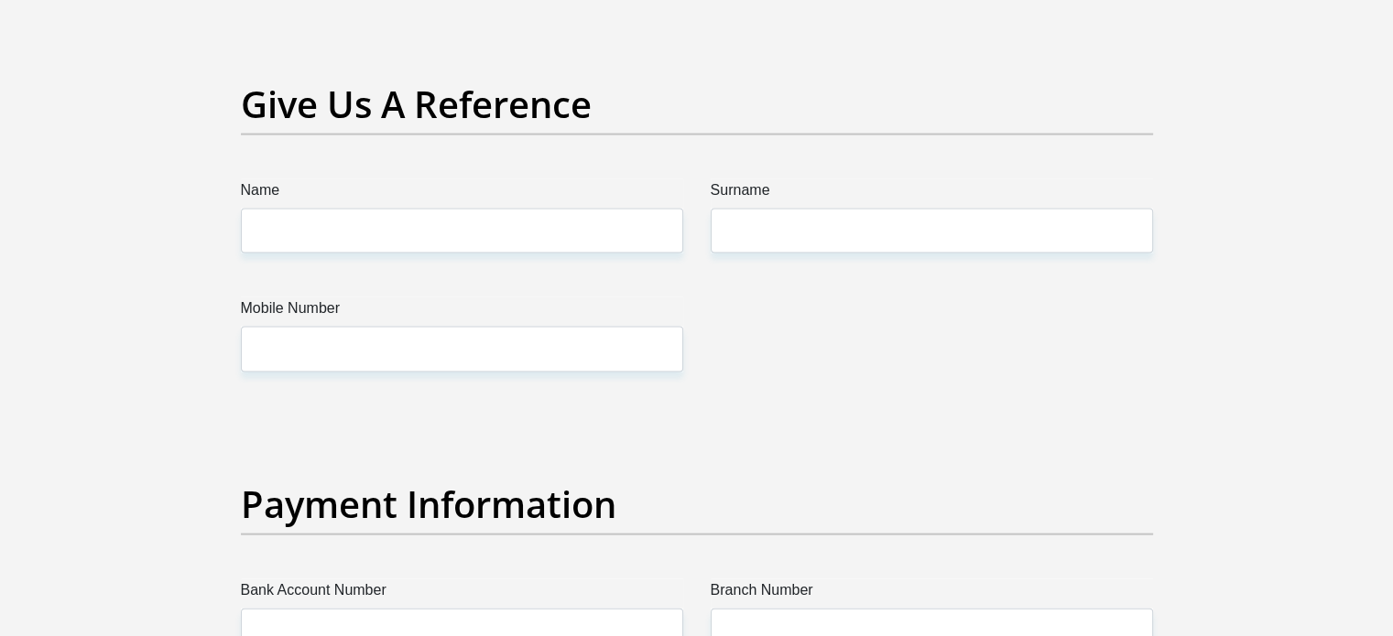  What do you see at coordinates (931, 594) in the screenshot?
I see `label: Branch Number` at bounding box center [931, 594].